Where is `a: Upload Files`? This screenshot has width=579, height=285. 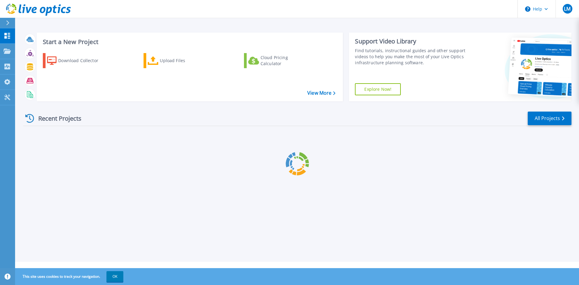
a: Upload Files is located at coordinates (177, 61).